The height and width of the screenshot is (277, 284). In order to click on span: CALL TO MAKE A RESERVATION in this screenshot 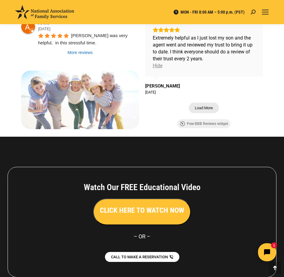, I will do `click(139, 257)`.